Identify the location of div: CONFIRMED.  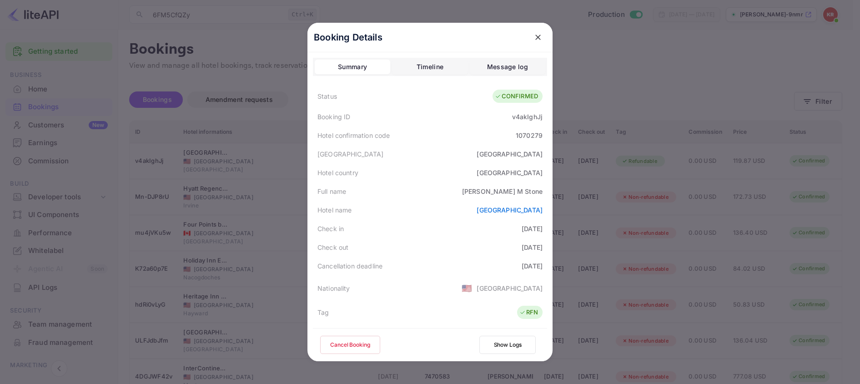
(516, 96).